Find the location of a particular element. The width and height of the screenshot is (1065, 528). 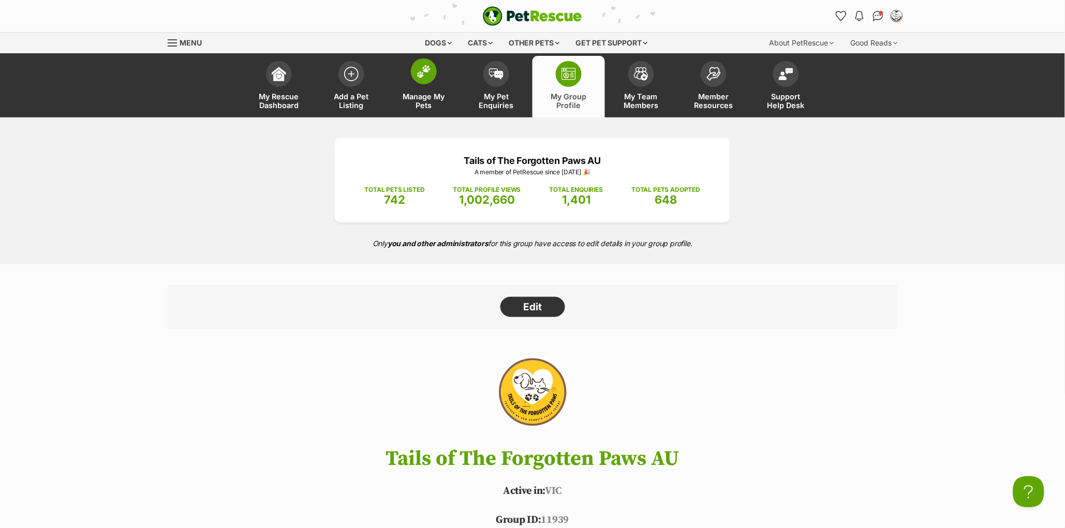

img: Tails of The Forgotten Paws AU is located at coordinates (533, 394).